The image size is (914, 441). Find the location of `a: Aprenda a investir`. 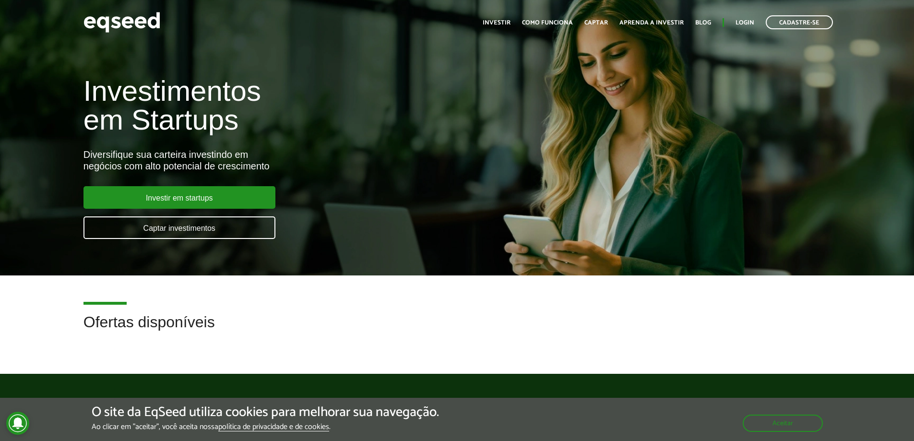

a: Aprenda a investir is located at coordinates (651, 23).